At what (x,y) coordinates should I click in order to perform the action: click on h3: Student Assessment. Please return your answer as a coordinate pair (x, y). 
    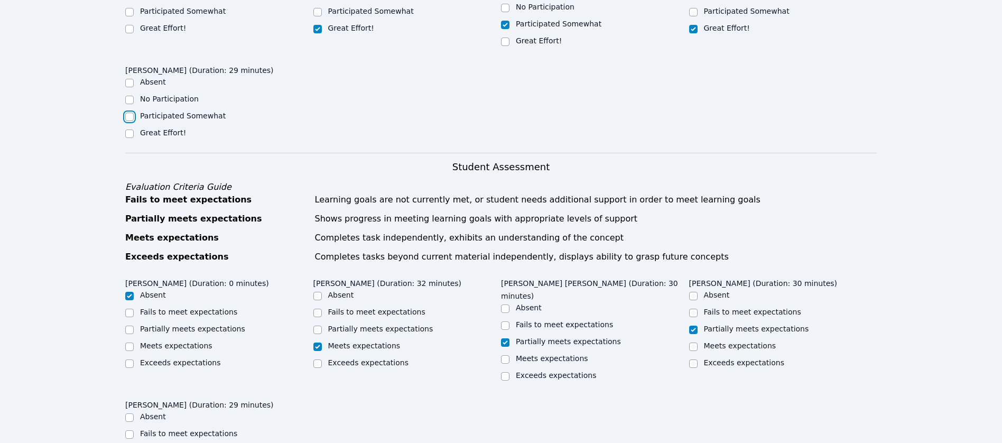
    Looking at the image, I should click on (501, 167).